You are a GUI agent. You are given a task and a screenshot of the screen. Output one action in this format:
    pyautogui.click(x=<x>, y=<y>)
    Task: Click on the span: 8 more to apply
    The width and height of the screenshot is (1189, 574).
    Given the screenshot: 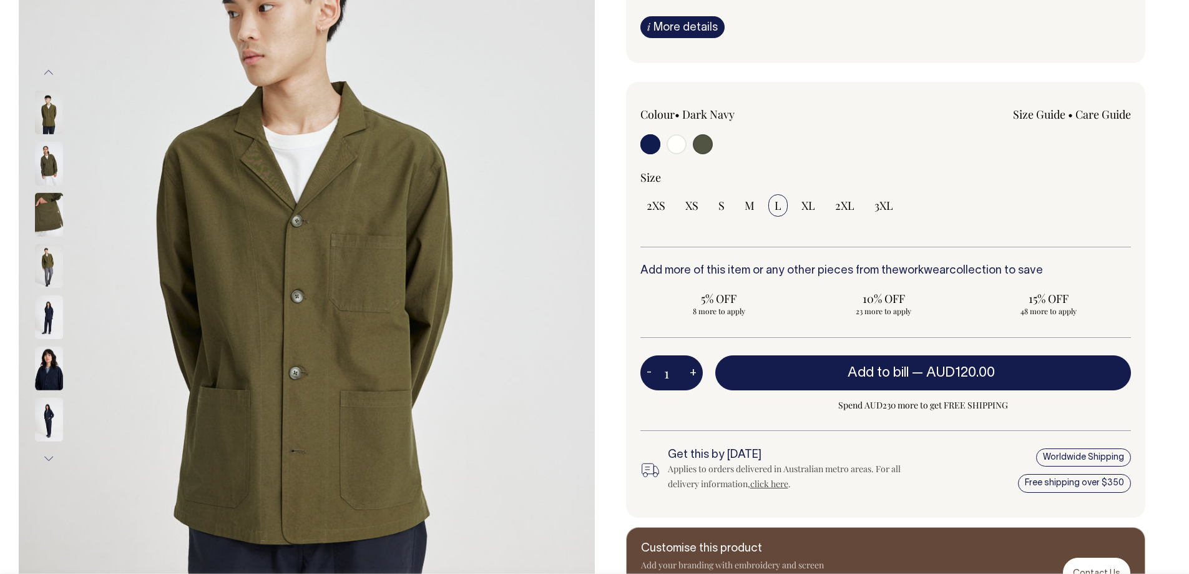 What is the action you would take?
    pyautogui.click(x=719, y=311)
    